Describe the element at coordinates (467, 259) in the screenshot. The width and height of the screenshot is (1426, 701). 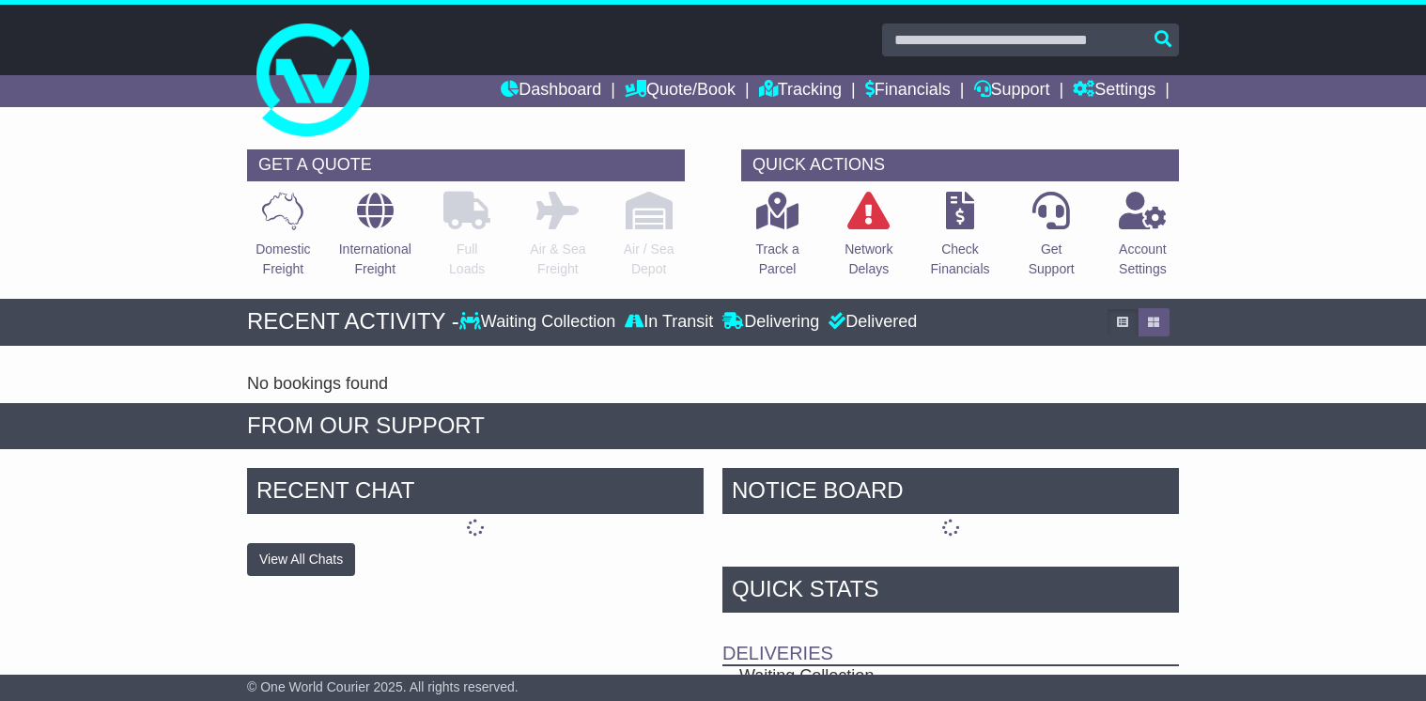
I see `p: Full Loads` at that location.